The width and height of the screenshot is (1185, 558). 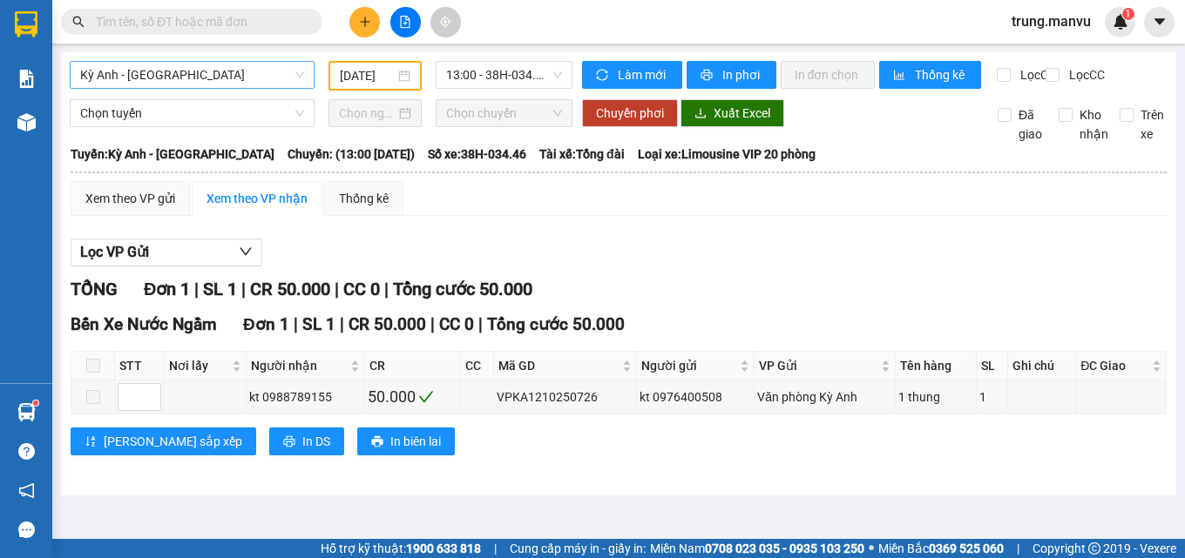 What do you see at coordinates (557, 366) in the screenshot?
I see `span: Mã GD` at bounding box center [557, 366].